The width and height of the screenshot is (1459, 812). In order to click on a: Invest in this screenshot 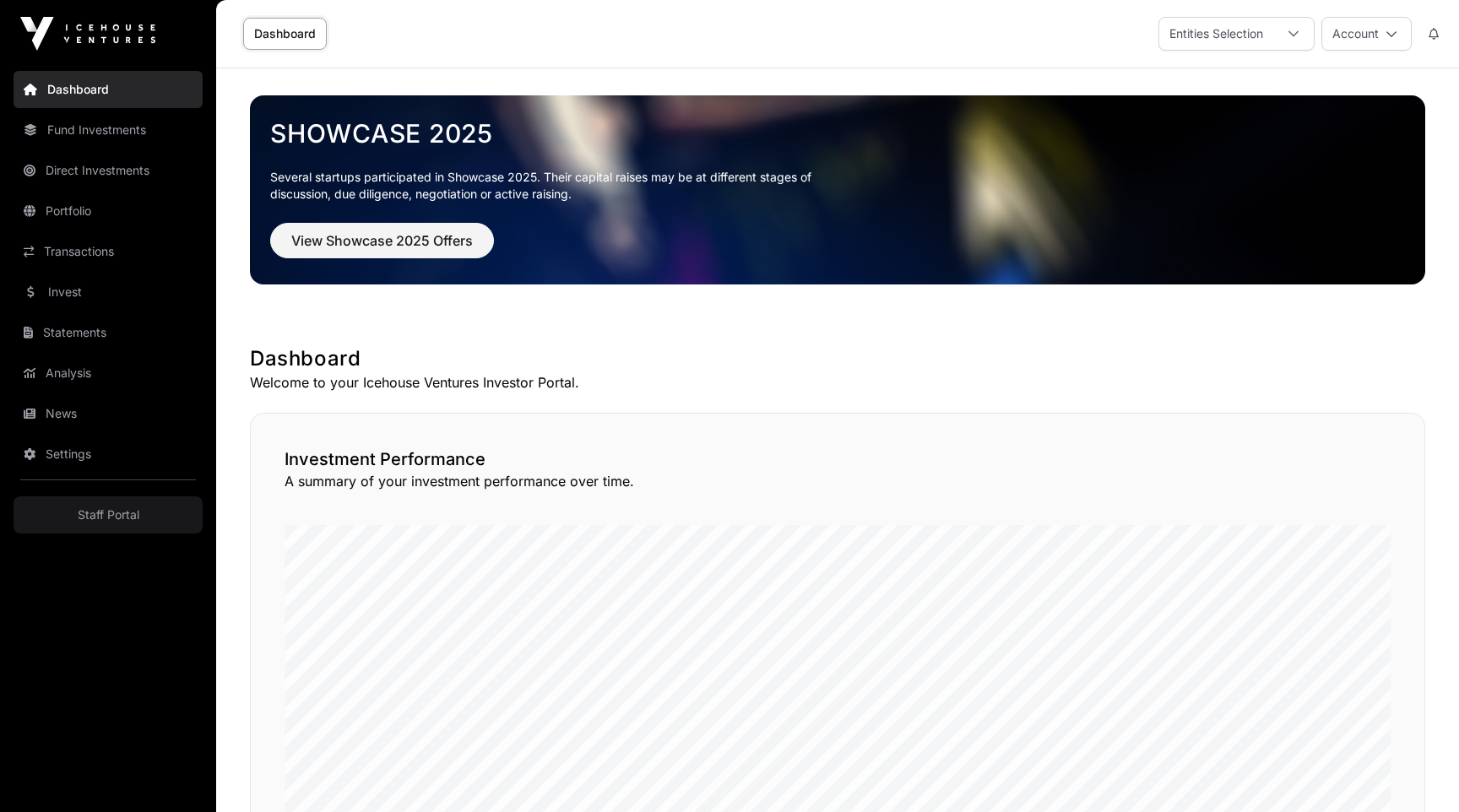, I will do `click(108, 292)`.